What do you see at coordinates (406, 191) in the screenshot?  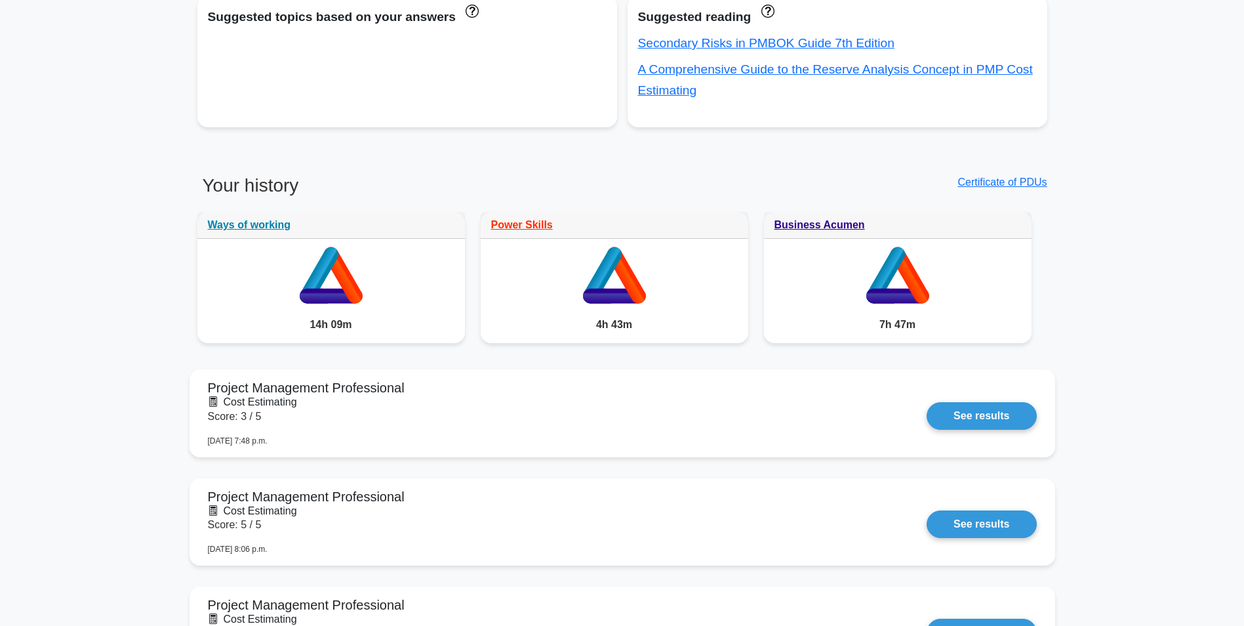 I see `h3: Your history` at bounding box center [406, 191].